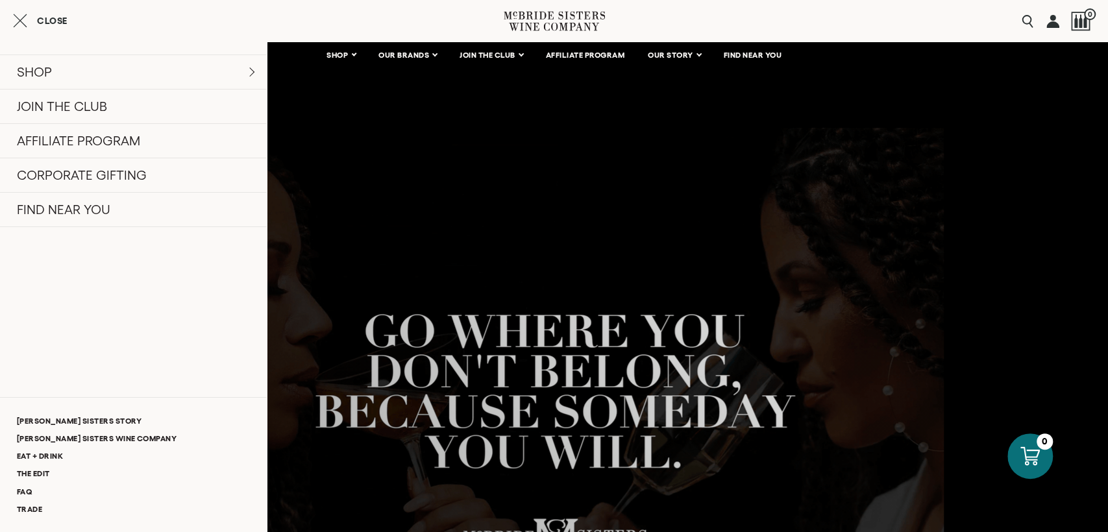  I want to click on a: FIND NEAR YOU, so click(753, 55).